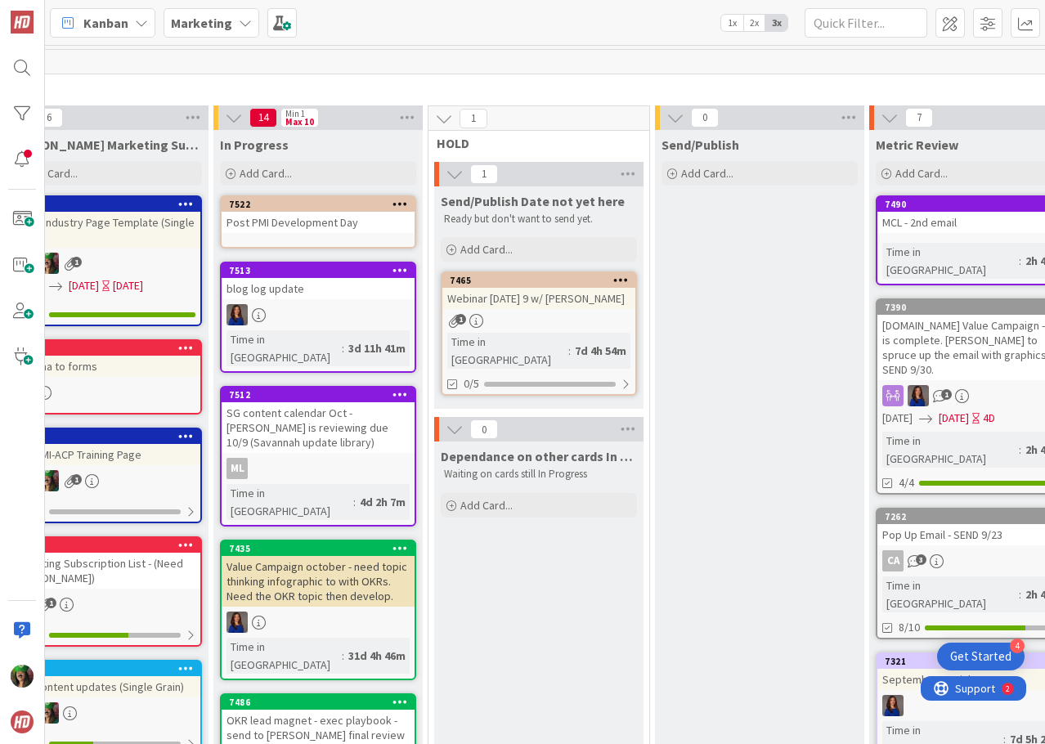 The width and height of the screenshot is (1045, 744). I want to click on div: 7367GenAI Industry Page Template (Single Grain), so click(104, 222).